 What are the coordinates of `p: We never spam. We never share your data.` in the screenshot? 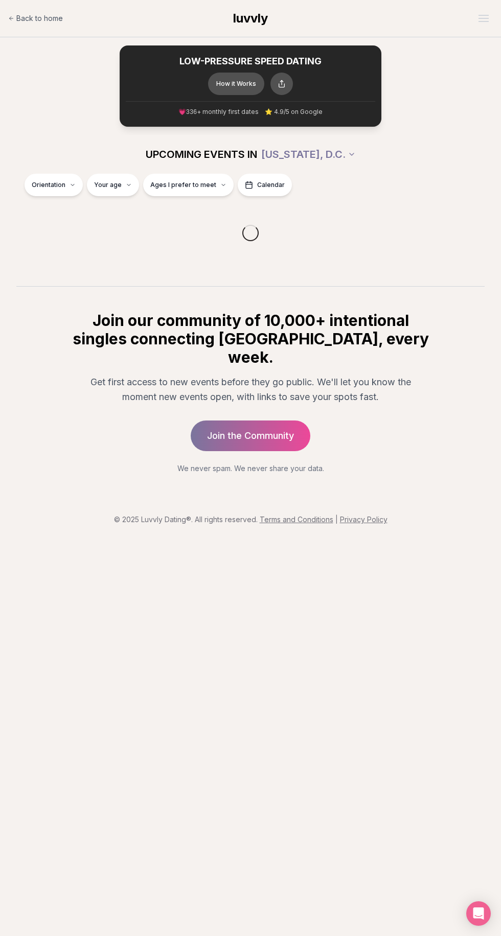 It's located at (250, 469).